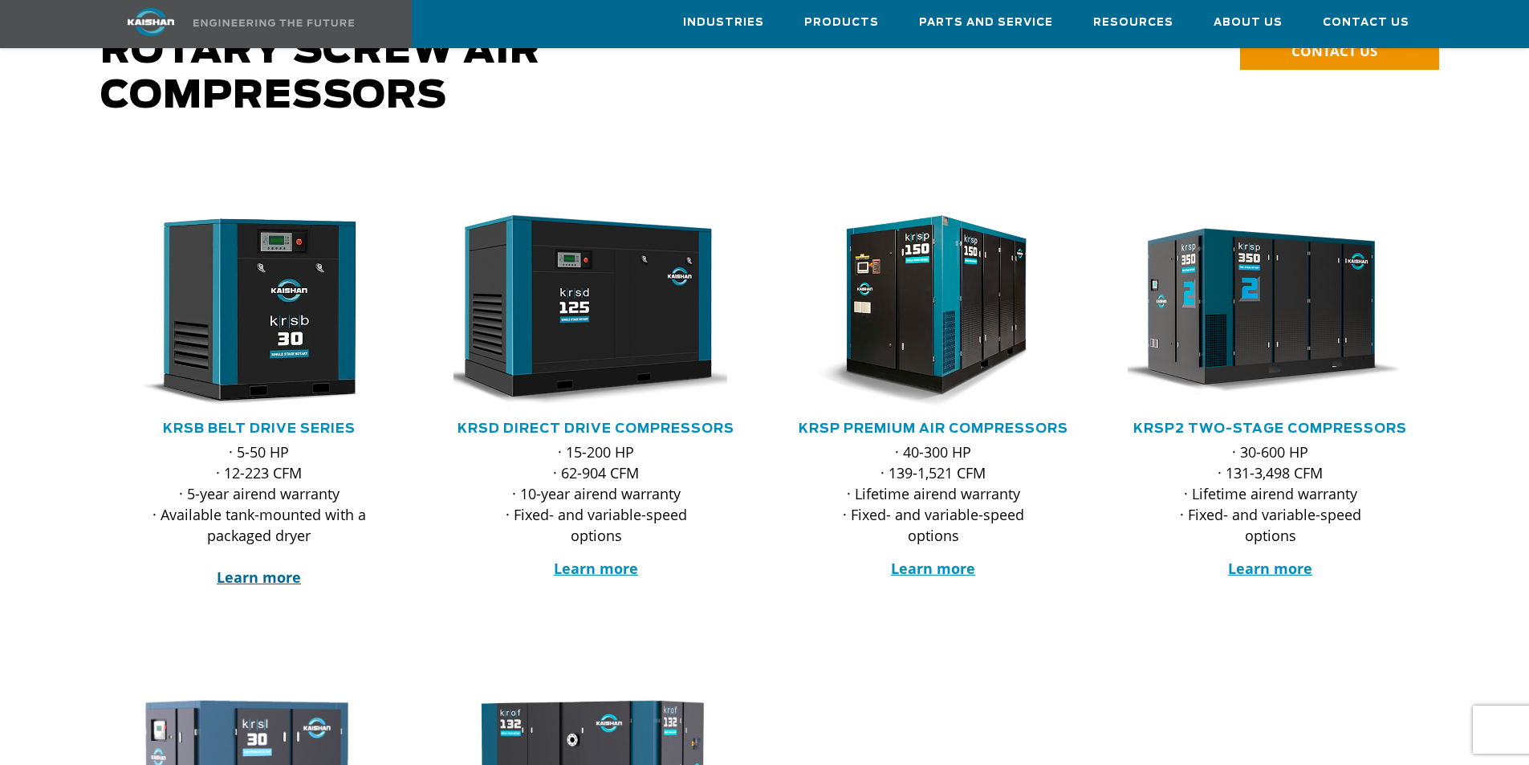  I want to click on div: krsd125, so click(596, 311).